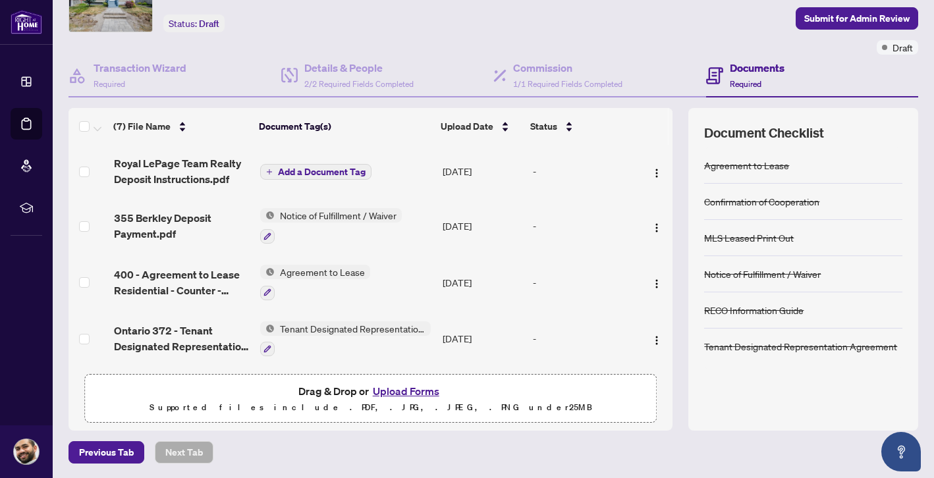 This screenshot has height=478, width=934. What do you see at coordinates (764, 133) in the screenshot?
I see `span: Document Checklist` at bounding box center [764, 133].